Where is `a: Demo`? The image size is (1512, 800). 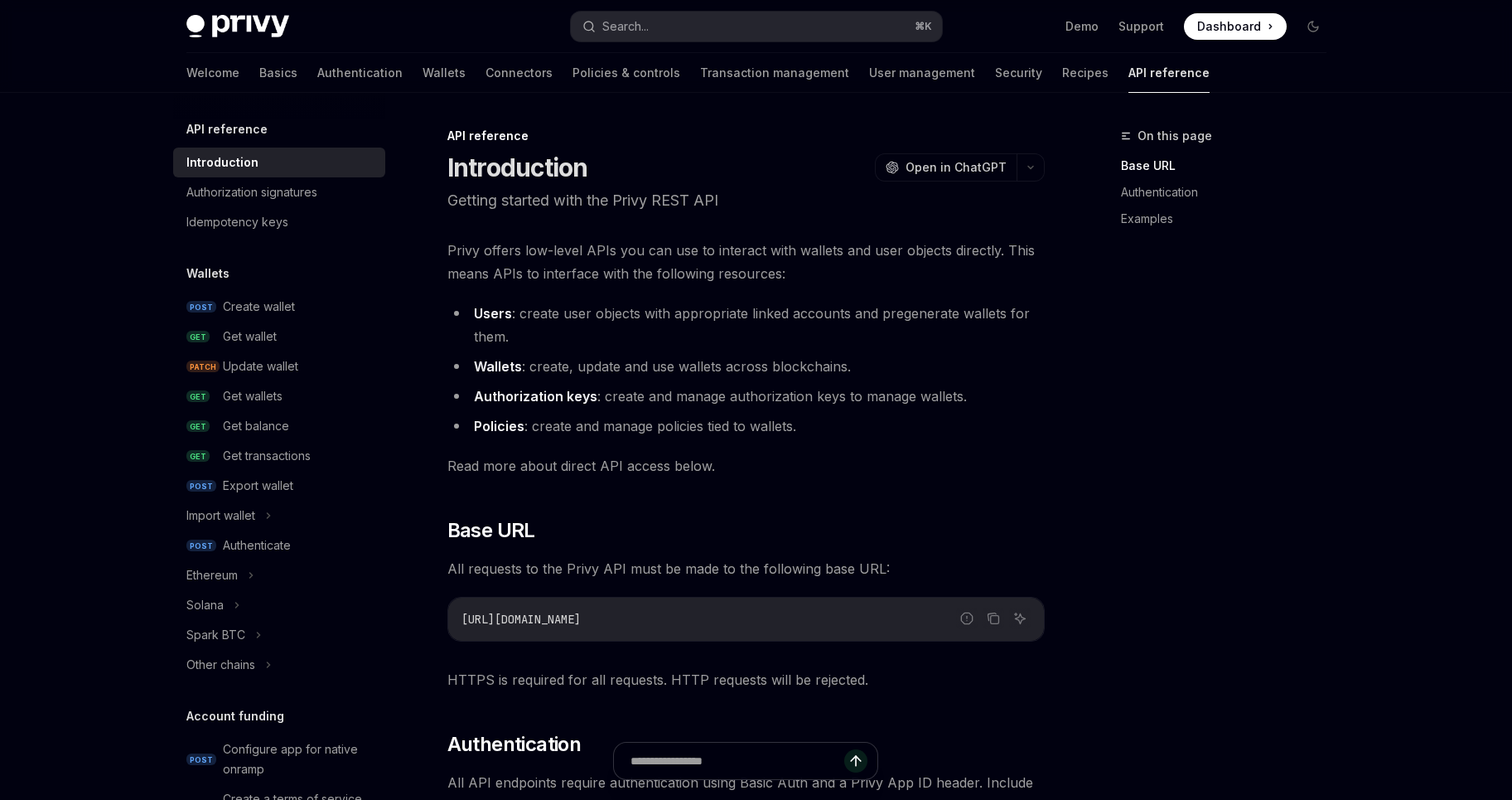
a: Demo is located at coordinates (1082, 27).